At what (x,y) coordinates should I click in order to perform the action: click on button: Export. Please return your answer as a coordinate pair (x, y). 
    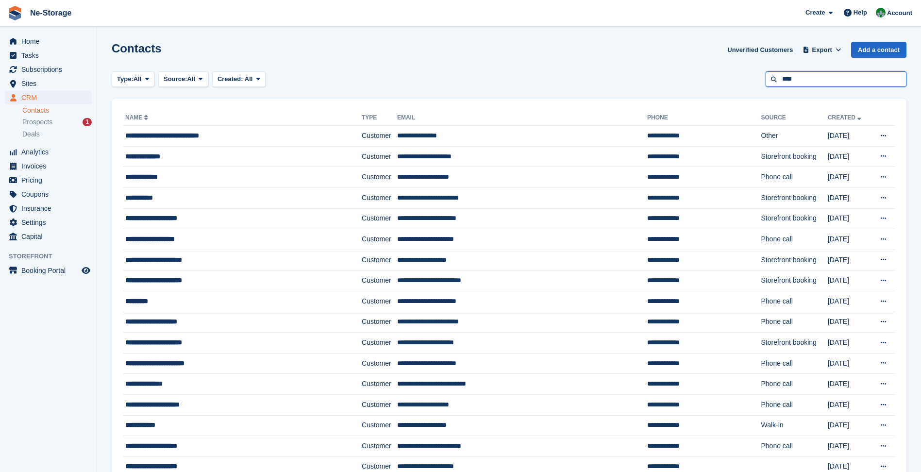
    Looking at the image, I should click on (822, 50).